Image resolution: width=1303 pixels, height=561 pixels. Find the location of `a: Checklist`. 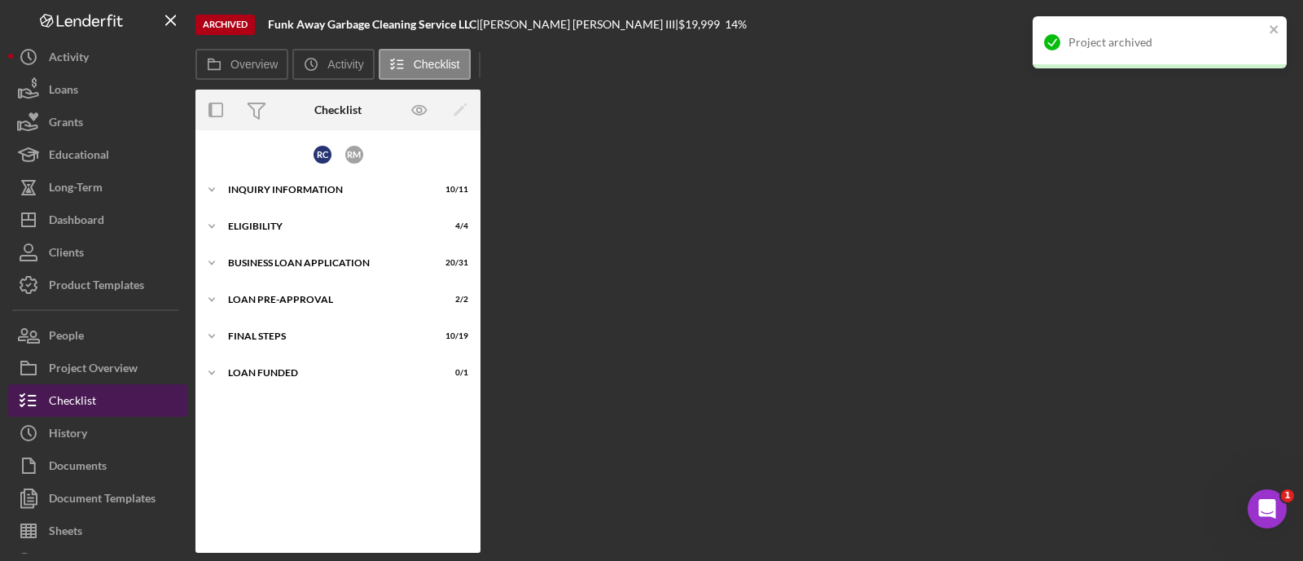

a: Checklist is located at coordinates (98, 401).